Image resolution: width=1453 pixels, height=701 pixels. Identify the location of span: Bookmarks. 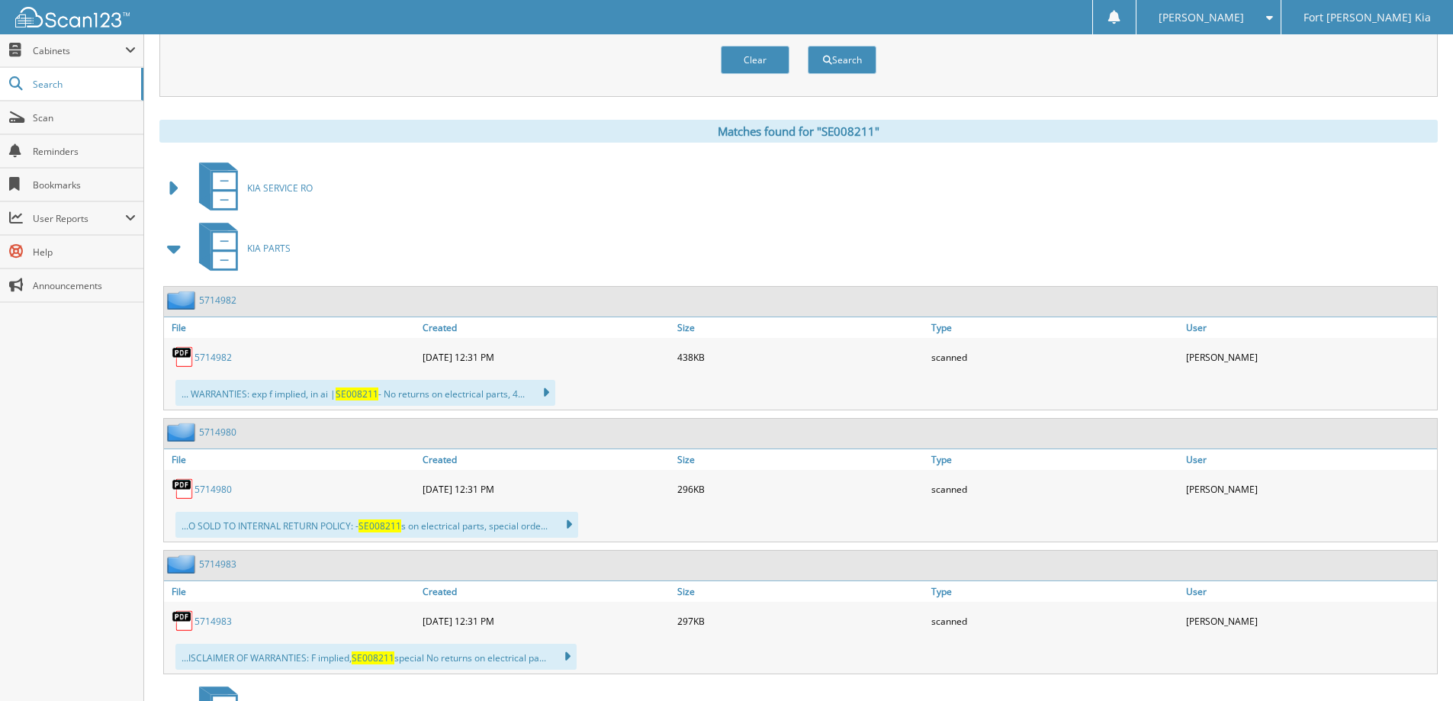
(84, 185).